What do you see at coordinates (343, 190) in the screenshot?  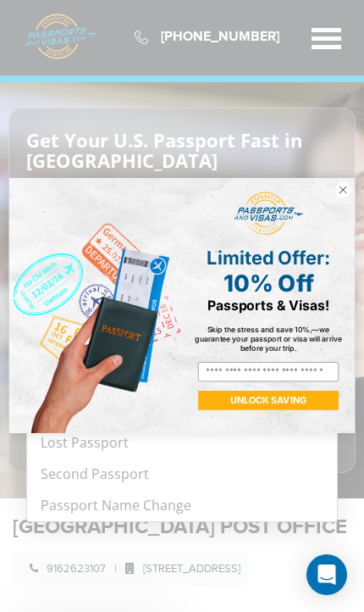 I see `button: Close dialog` at bounding box center [343, 190].